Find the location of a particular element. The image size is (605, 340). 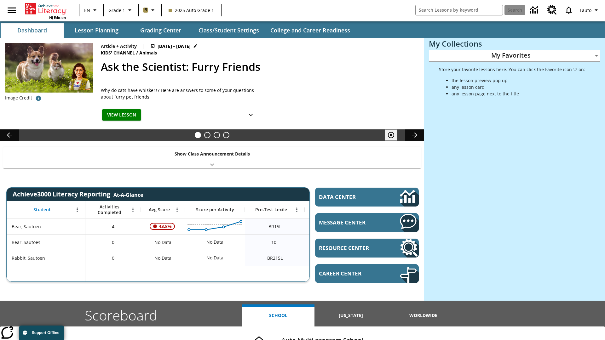

span: Tauto is located at coordinates (585, 10).